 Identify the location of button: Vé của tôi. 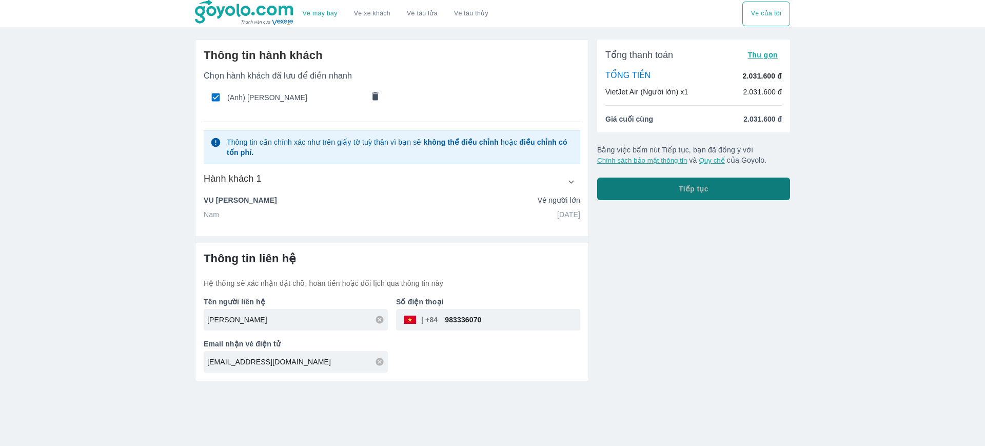
(766, 14).